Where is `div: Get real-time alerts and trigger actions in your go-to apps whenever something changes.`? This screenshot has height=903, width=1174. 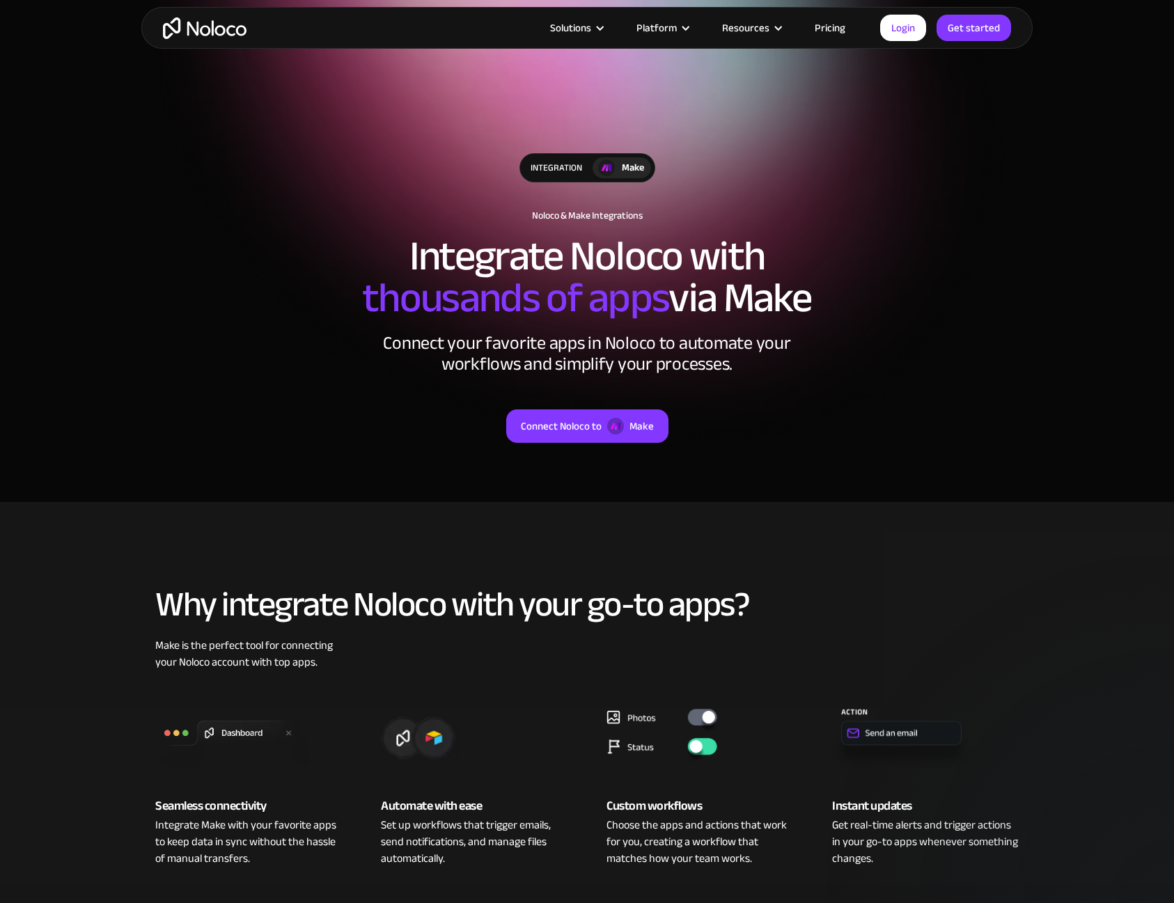 div: Get real-time alerts and trigger actions in your go-to apps whenever something changes. is located at coordinates (925, 842).